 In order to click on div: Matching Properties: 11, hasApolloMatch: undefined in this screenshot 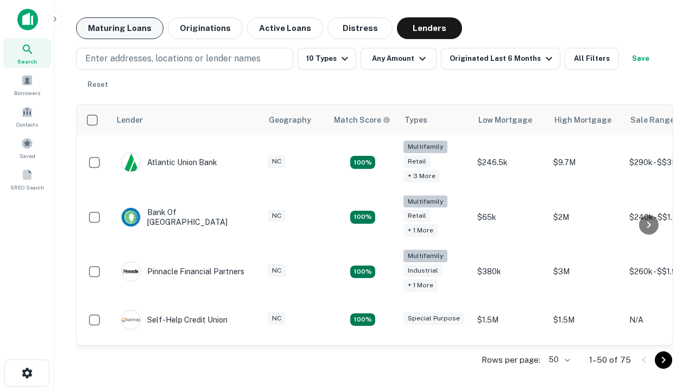, I will do `click(363, 320)`.